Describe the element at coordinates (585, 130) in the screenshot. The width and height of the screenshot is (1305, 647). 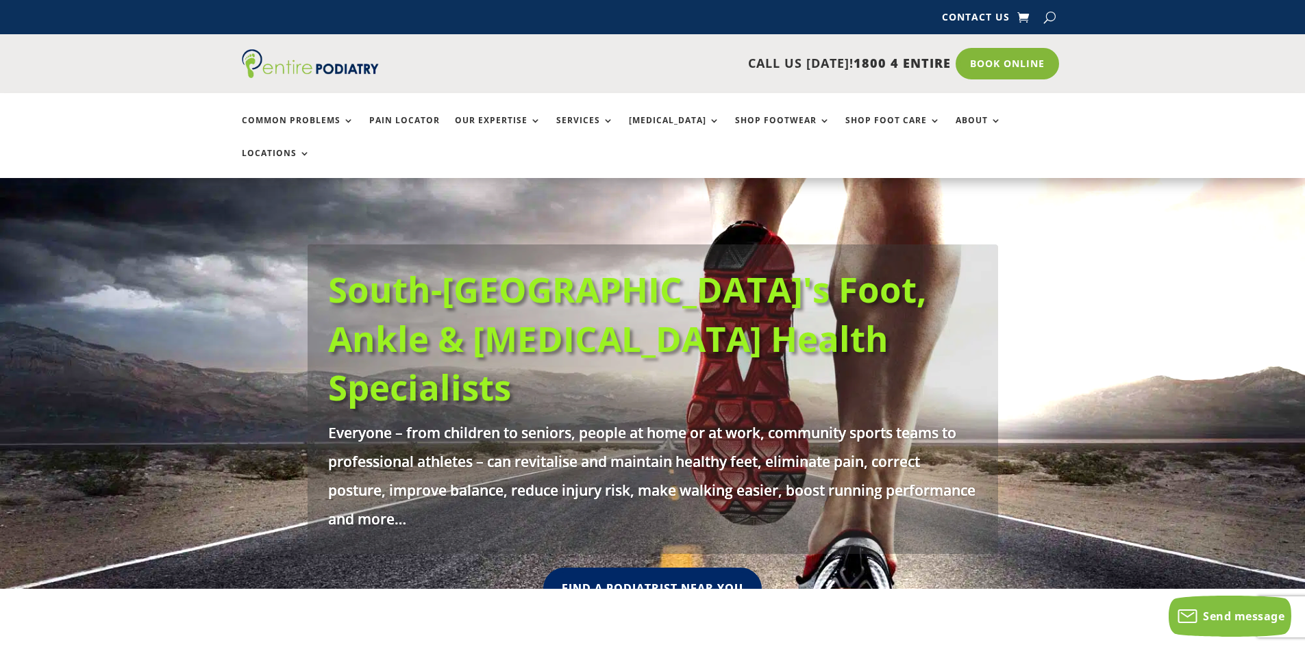
I see `a: Services` at that location.